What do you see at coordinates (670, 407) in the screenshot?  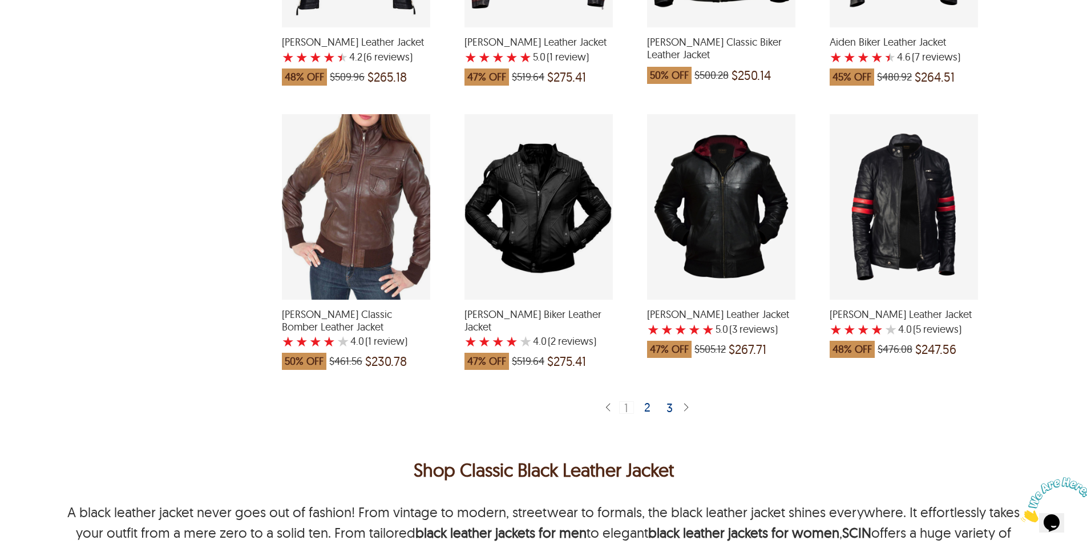 I see `div: 3` at bounding box center [670, 407].